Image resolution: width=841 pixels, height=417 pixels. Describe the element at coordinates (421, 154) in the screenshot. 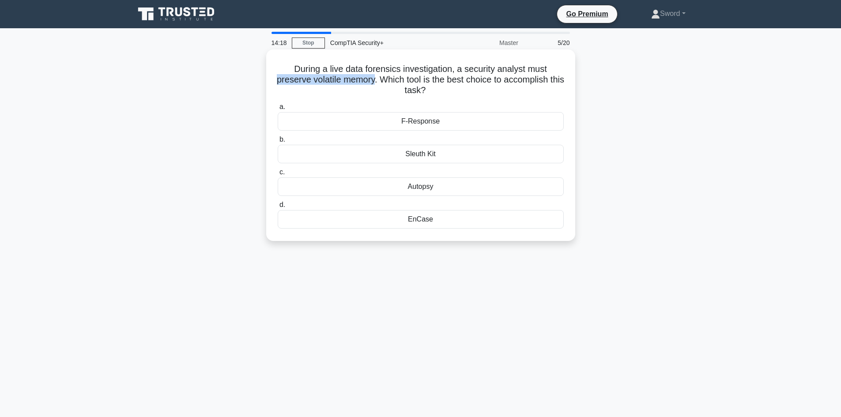

I see `div: Sleuth Kit` at that location.